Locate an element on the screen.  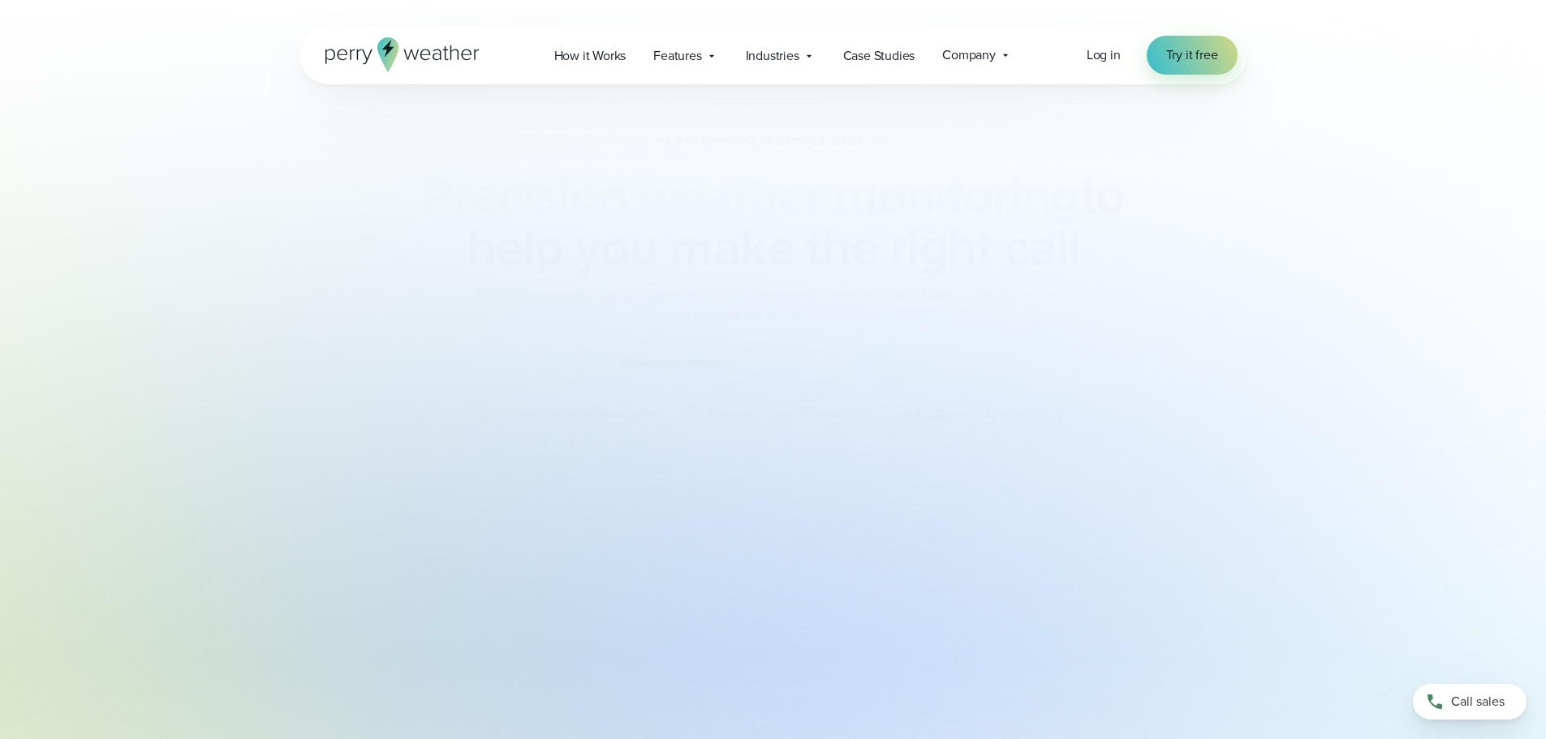
span: Call sales is located at coordinates (1477, 702).